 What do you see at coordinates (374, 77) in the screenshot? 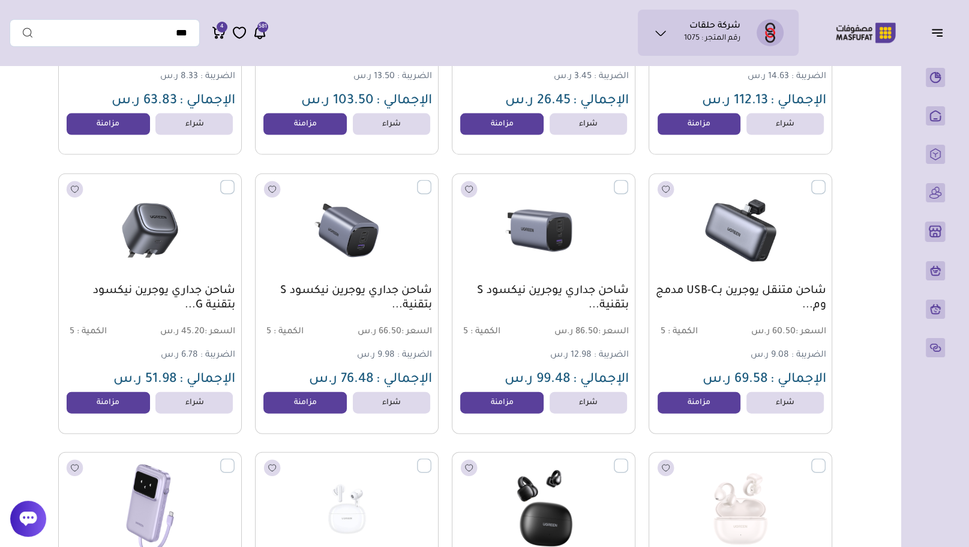
I see `span: 13.50 ر.س` at bounding box center [374, 77].